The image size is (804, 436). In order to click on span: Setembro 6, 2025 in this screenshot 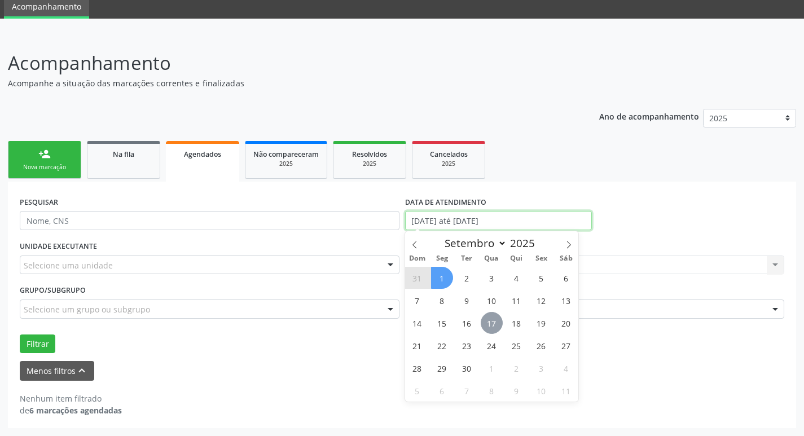, I will do `click(566, 278)`.